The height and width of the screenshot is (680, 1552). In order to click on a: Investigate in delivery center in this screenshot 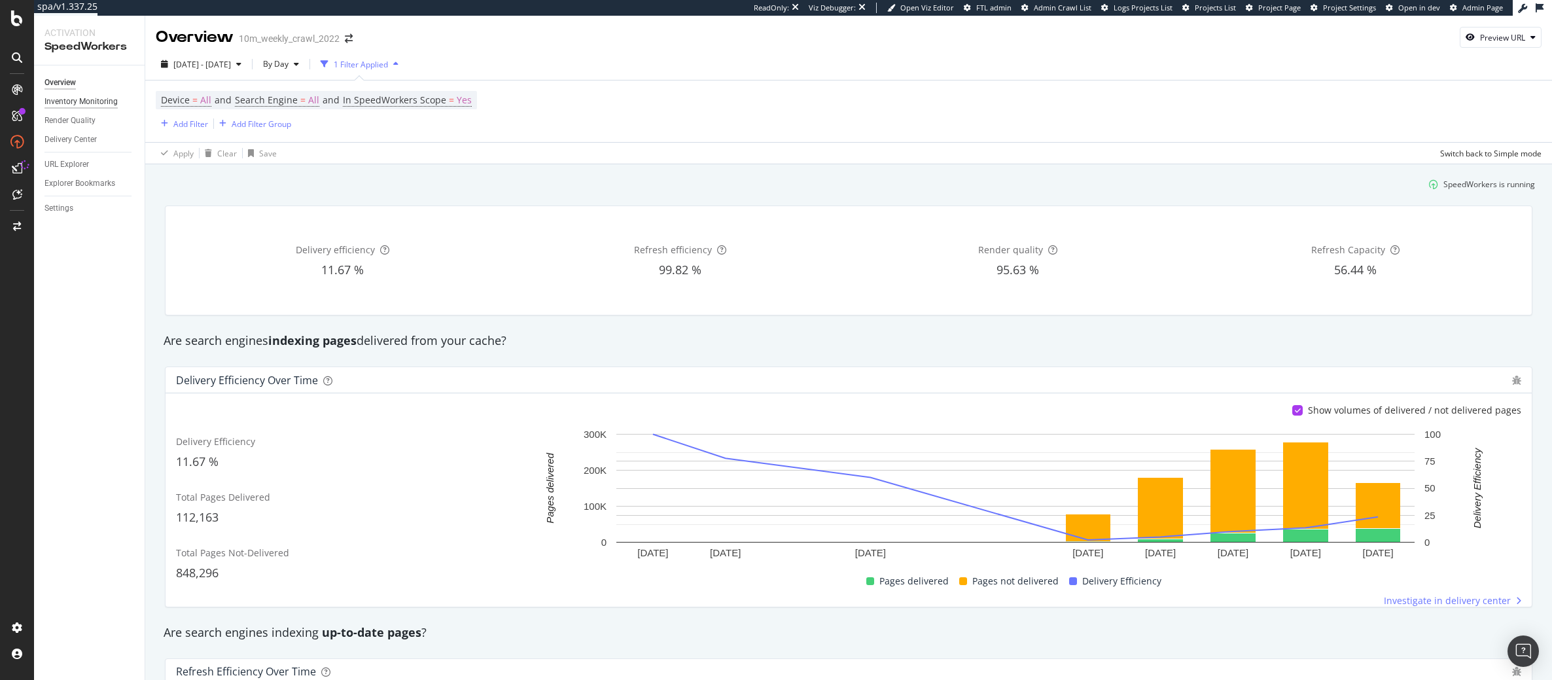, I will do `click(1452, 601)`.